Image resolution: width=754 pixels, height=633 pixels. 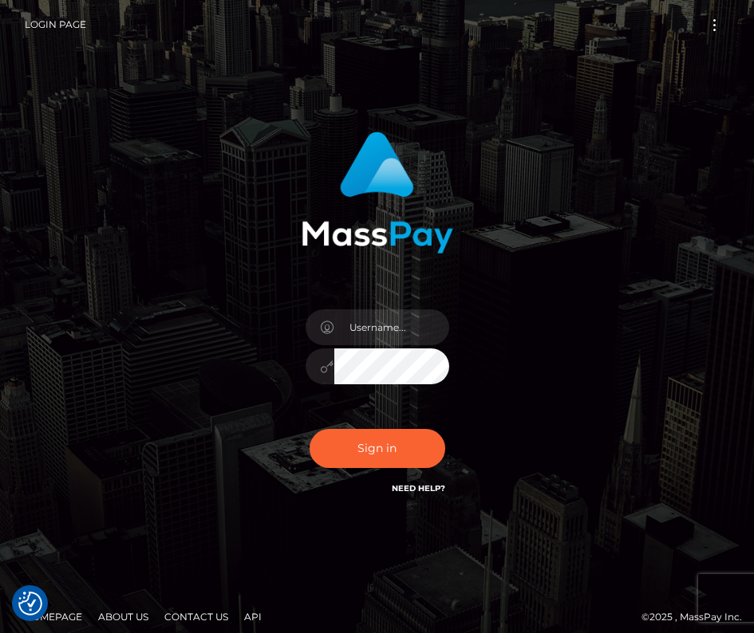 What do you see at coordinates (55, 25) in the screenshot?
I see `a: Login Page` at bounding box center [55, 25].